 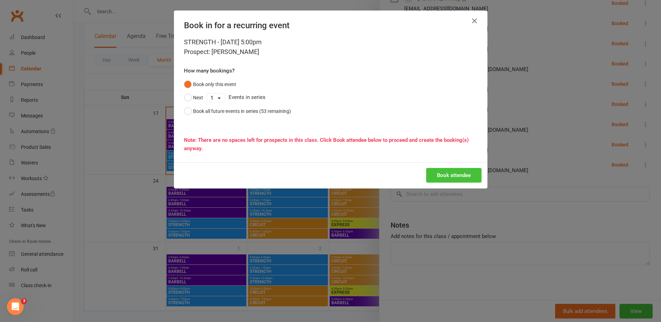 What do you see at coordinates (331, 98) in the screenshot?
I see `div: Events in series` at bounding box center [331, 98].